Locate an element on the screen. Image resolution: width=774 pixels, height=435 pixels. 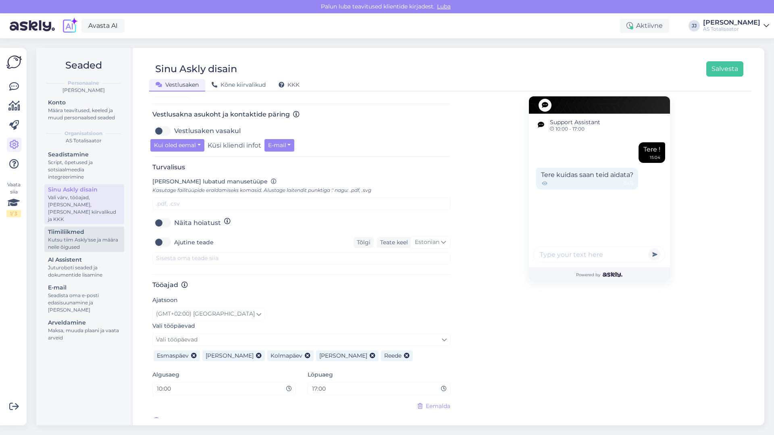
span: 10:00 - 17:00 is located at coordinates (575, 129).